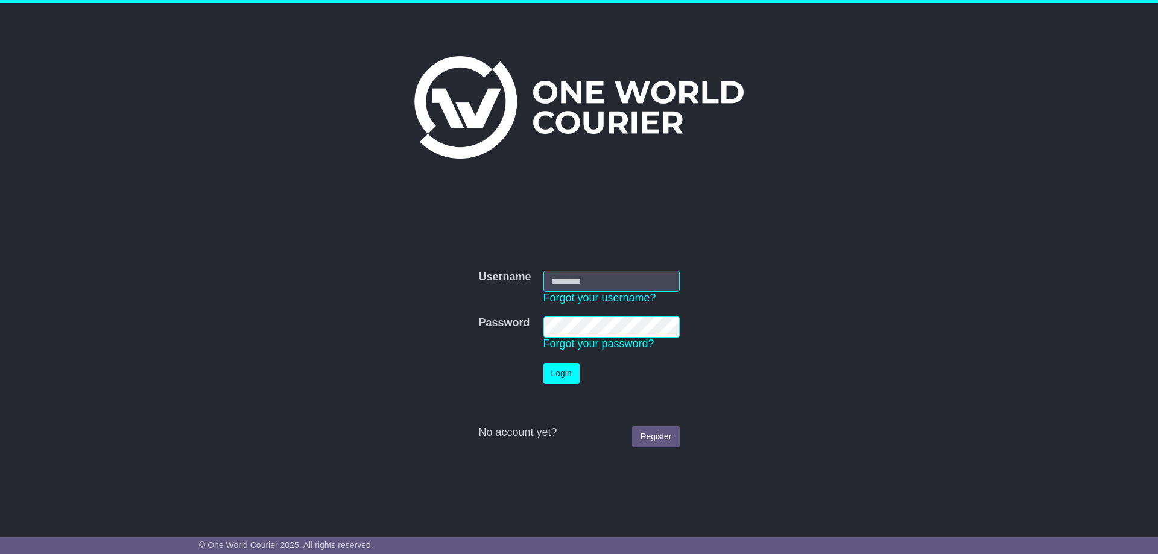 This screenshot has width=1158, height=554. I want to click on a: Forgot your username?, so click(600, 298).